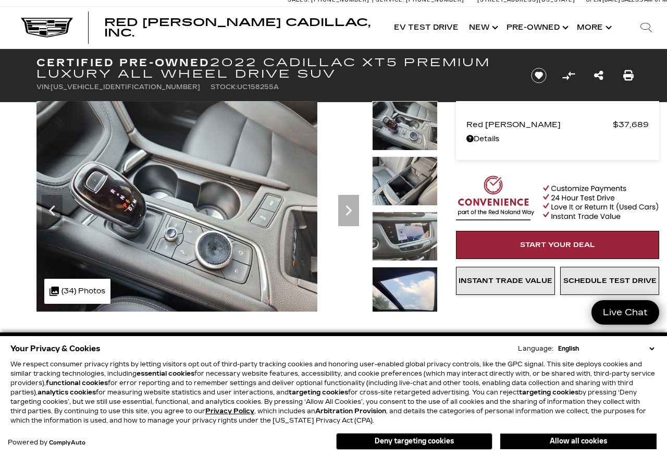 This screenshot has width=667, height=457. I want to click on div: Next, so click(348, 210).